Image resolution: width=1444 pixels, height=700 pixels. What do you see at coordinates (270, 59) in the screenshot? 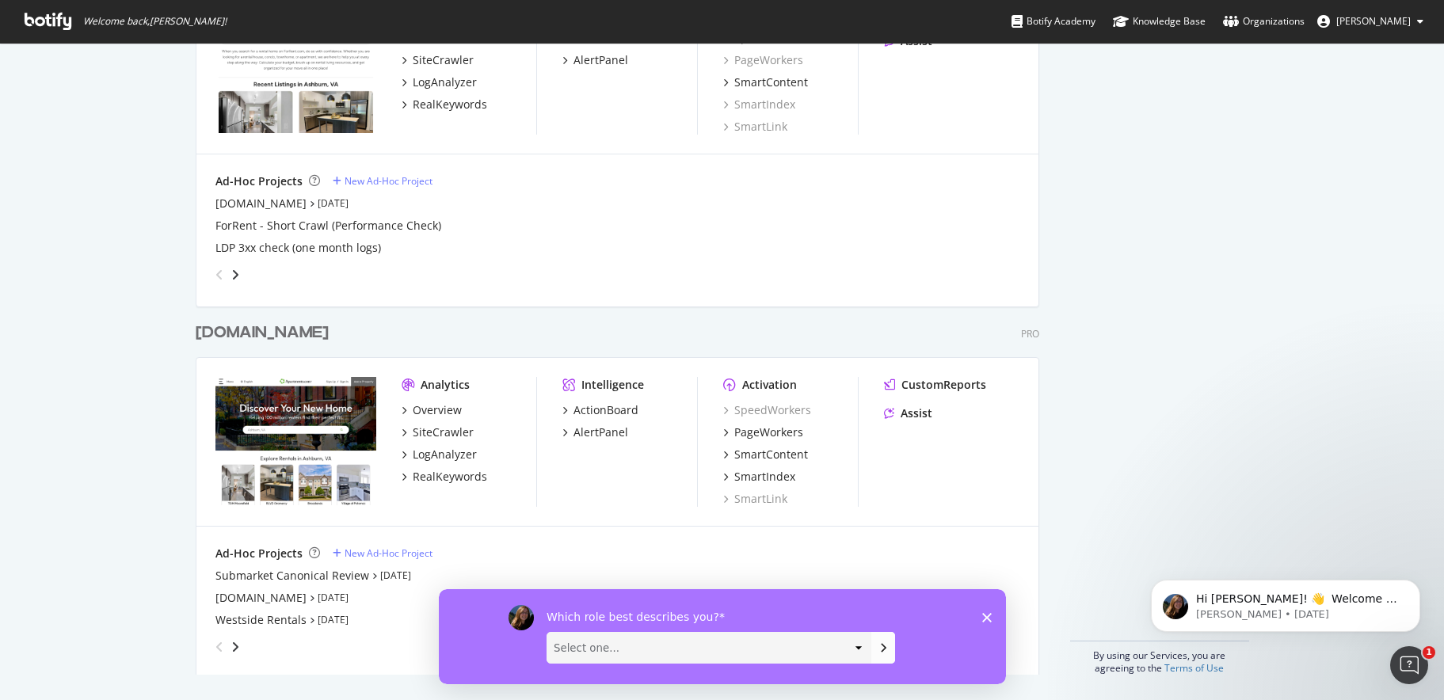
I see `select: Select one...` at bounding box center [270, 59].